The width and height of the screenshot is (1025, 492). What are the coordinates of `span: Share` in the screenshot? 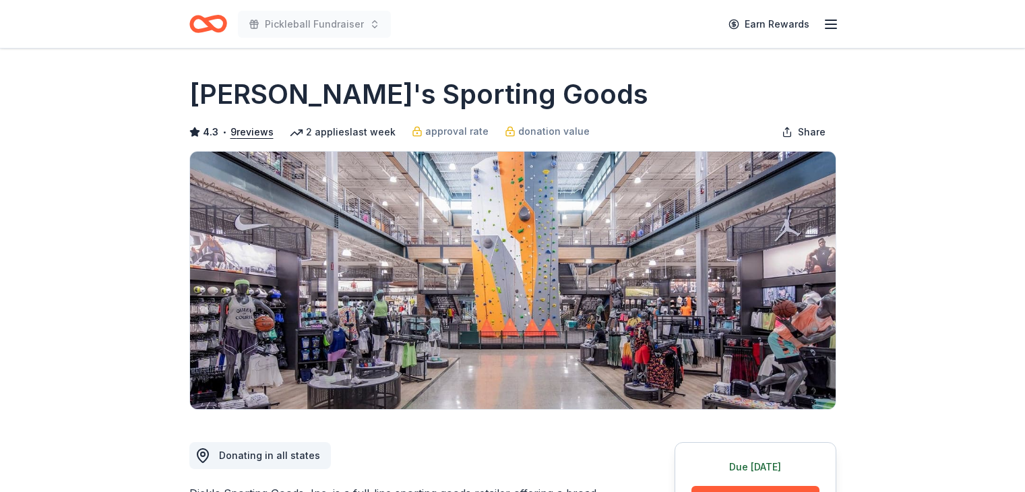 It's located at (811, 132).